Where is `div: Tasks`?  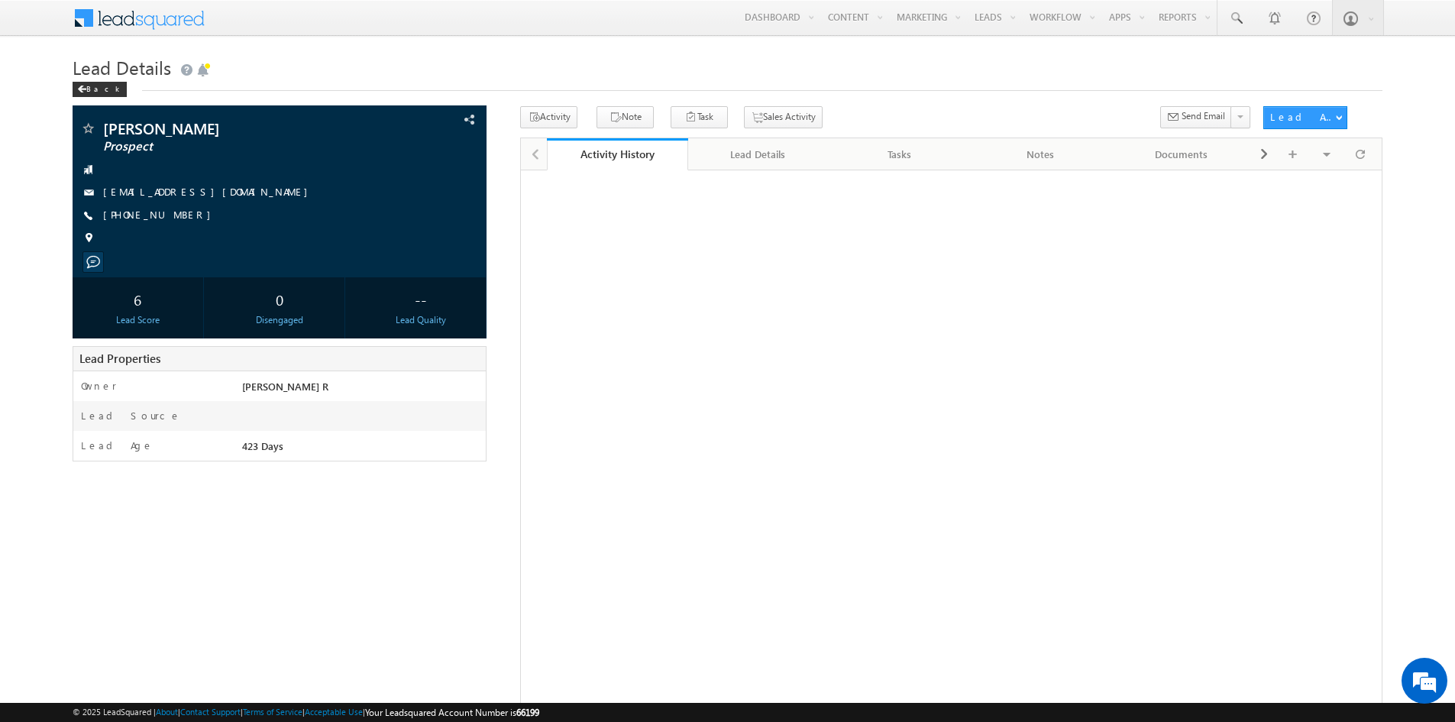
div: Tasks is located at coordinates (899, 154).